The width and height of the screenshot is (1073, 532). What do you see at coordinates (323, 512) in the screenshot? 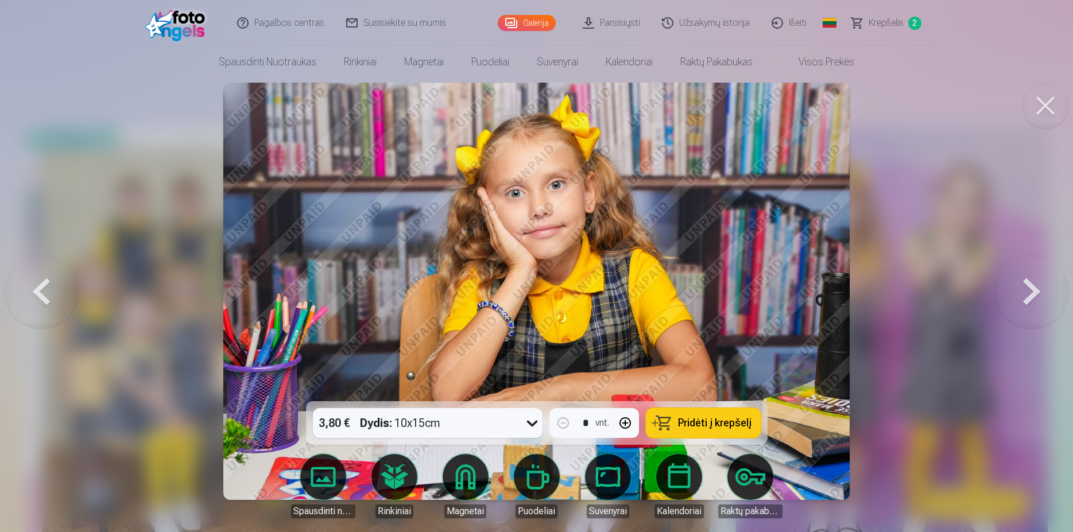
I see `div: Spausdinti nuotraukas` at bounding box center [323, 512].